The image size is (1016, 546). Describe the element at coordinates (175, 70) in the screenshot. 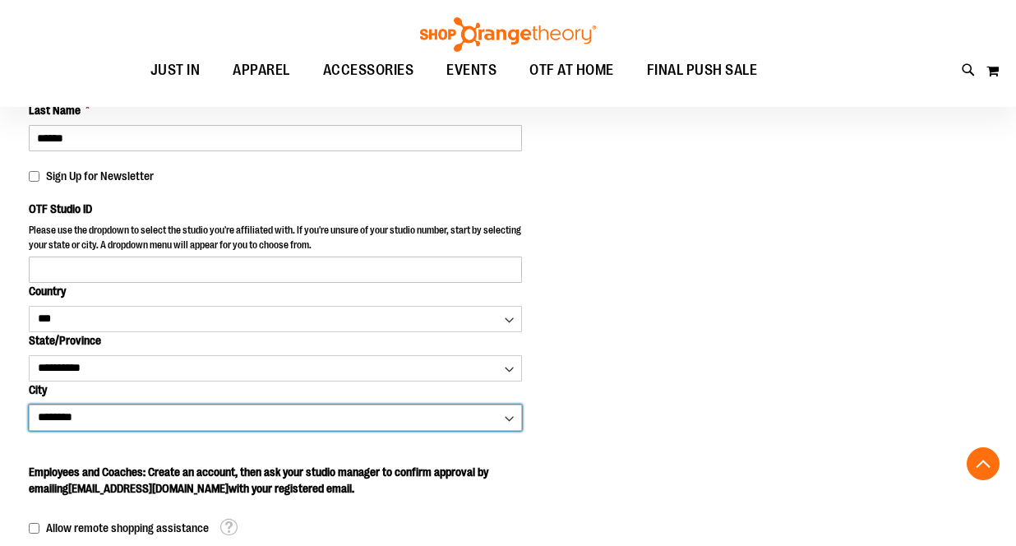

I see `span: JUST IN` at that location.